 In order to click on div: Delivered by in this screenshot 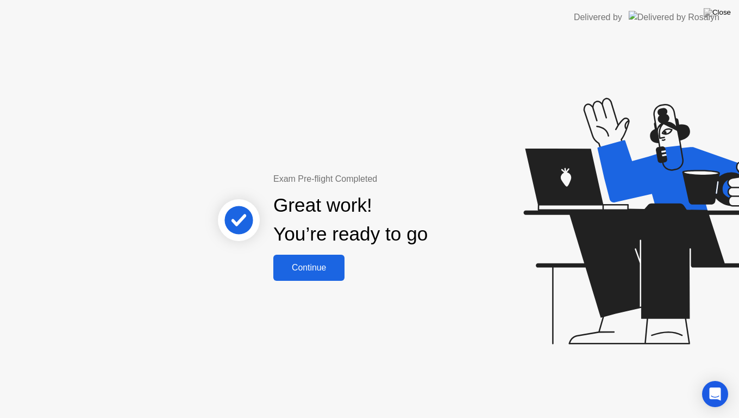, I will do `click(598, 17)`.